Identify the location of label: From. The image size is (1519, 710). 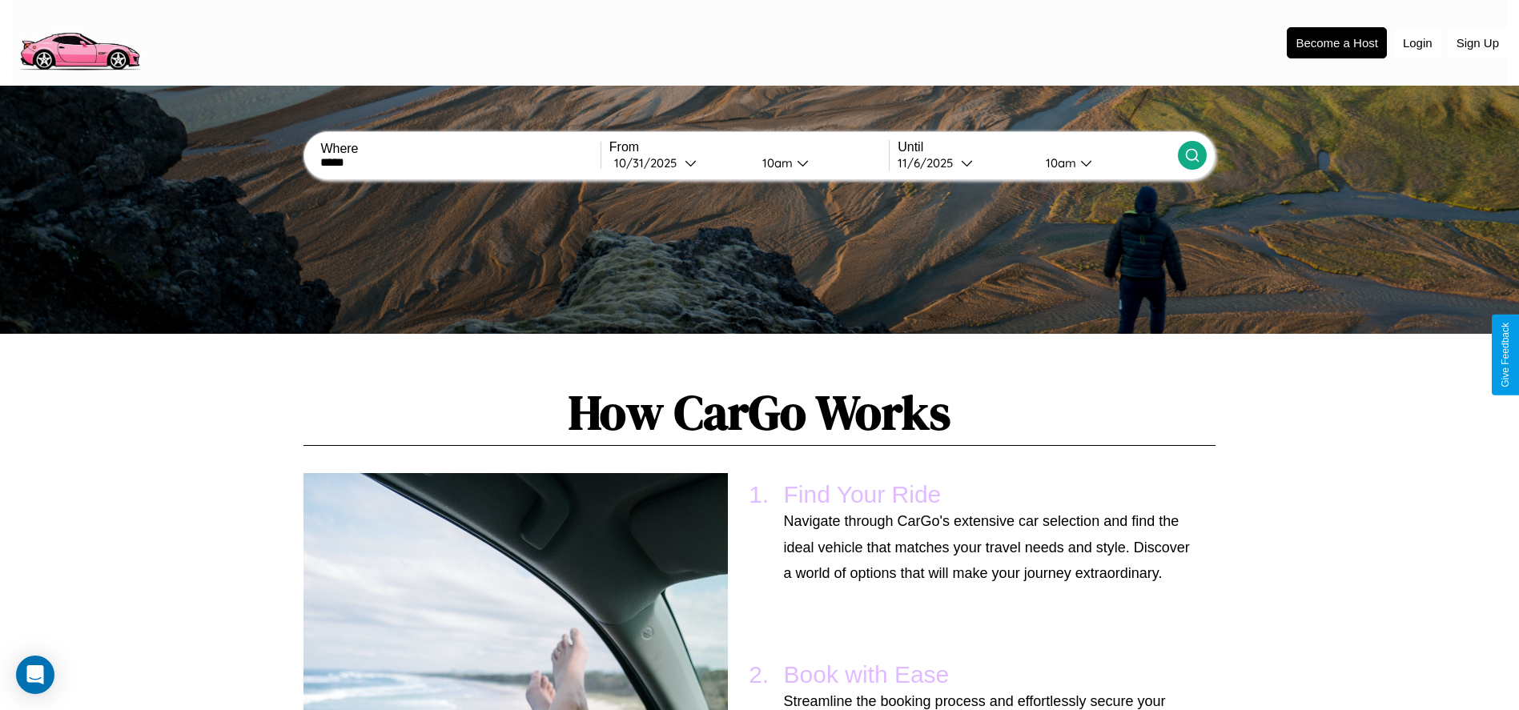
(749, 147).